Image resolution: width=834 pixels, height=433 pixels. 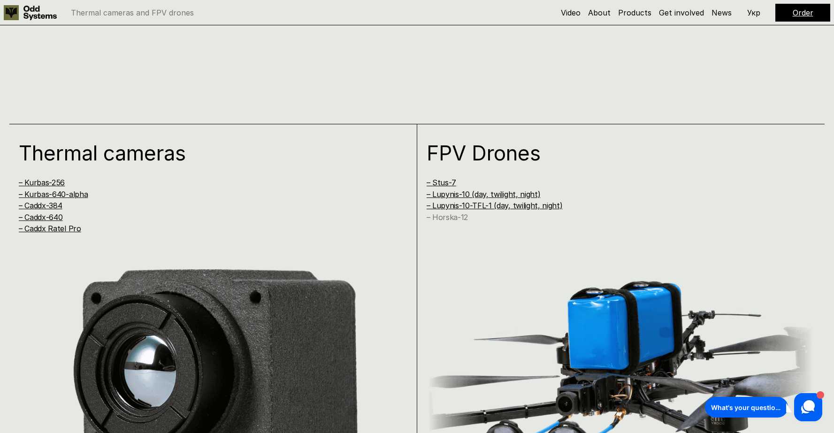 What do you see at coordinates (201, 153) in the screenshot?
I see `h1: Thermal cameras` at bounding box center [201, 153].